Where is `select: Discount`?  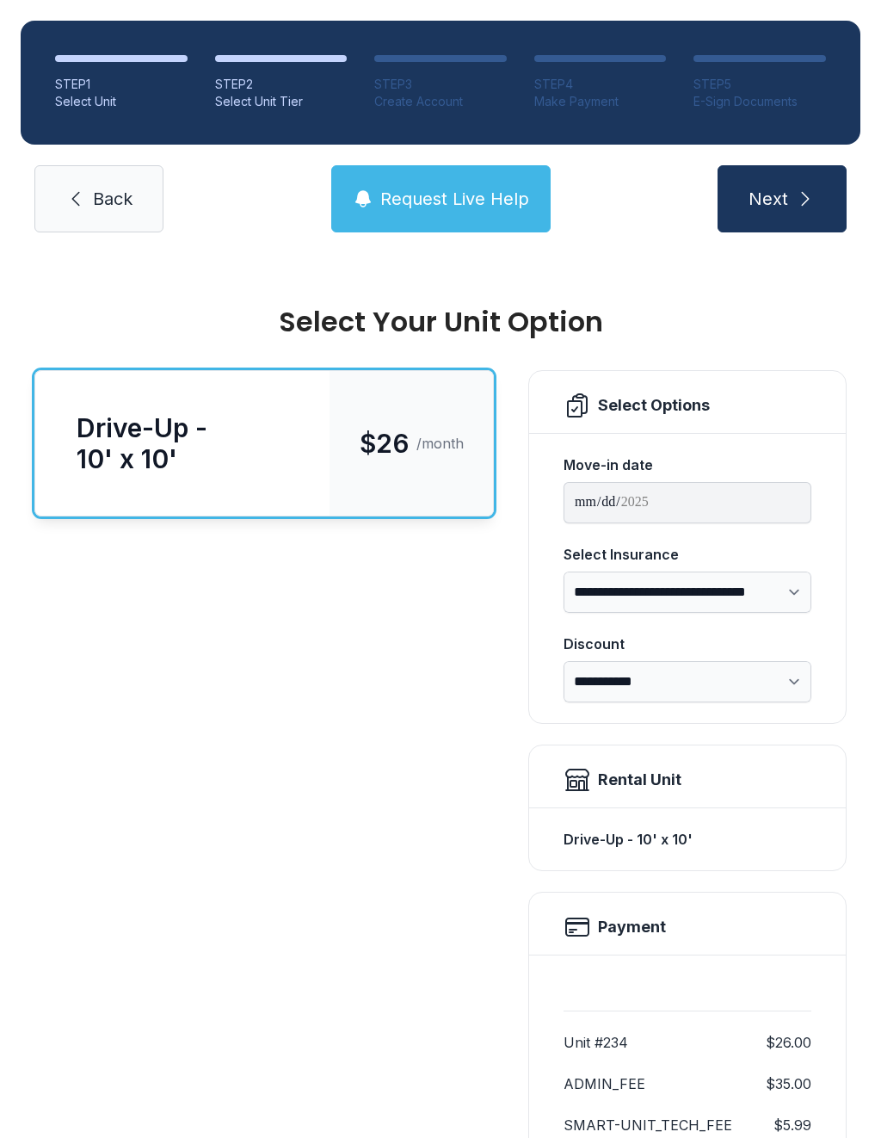
select: Discount is located at coordinates (688, 682).